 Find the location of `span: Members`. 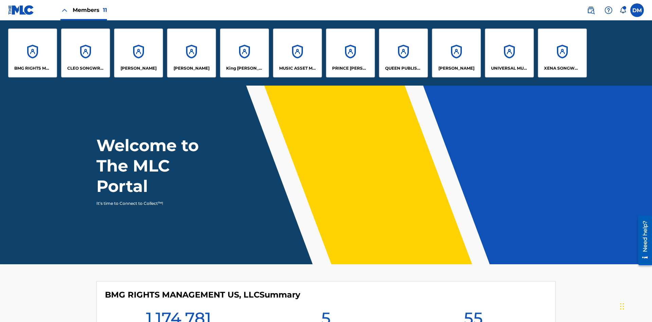

span: Members is located at coordinates (90, 10).